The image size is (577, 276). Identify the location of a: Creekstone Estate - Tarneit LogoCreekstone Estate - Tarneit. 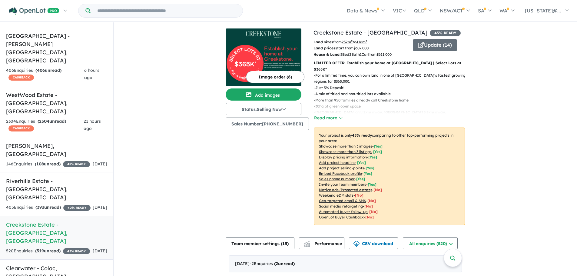
(264, 57).